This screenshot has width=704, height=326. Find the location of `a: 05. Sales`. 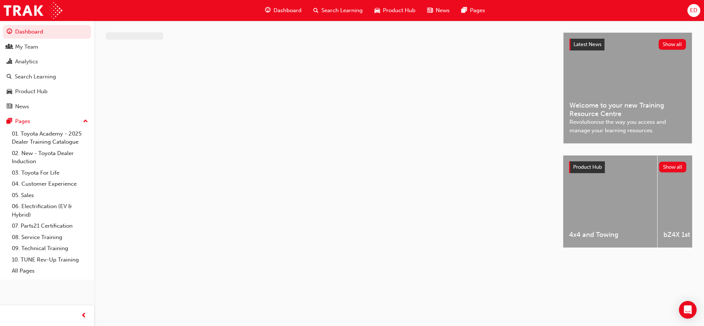

a: 05. Sales is located at coordinates (50, 195).